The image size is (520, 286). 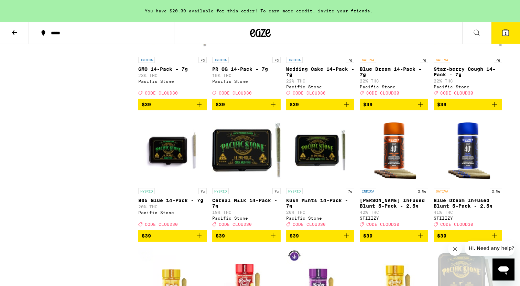 I want to click on p: 805 Glue 14-Pack - 7g, so click(x=172, y=200).